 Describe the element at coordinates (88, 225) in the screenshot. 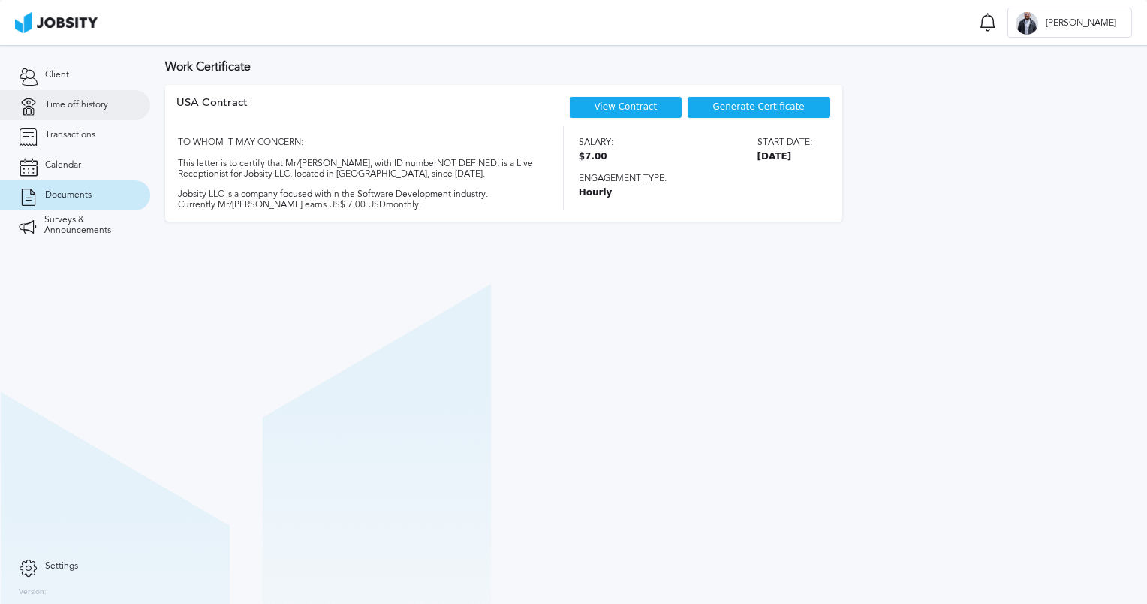

I see `span: Surveys & Announcements` at that location.